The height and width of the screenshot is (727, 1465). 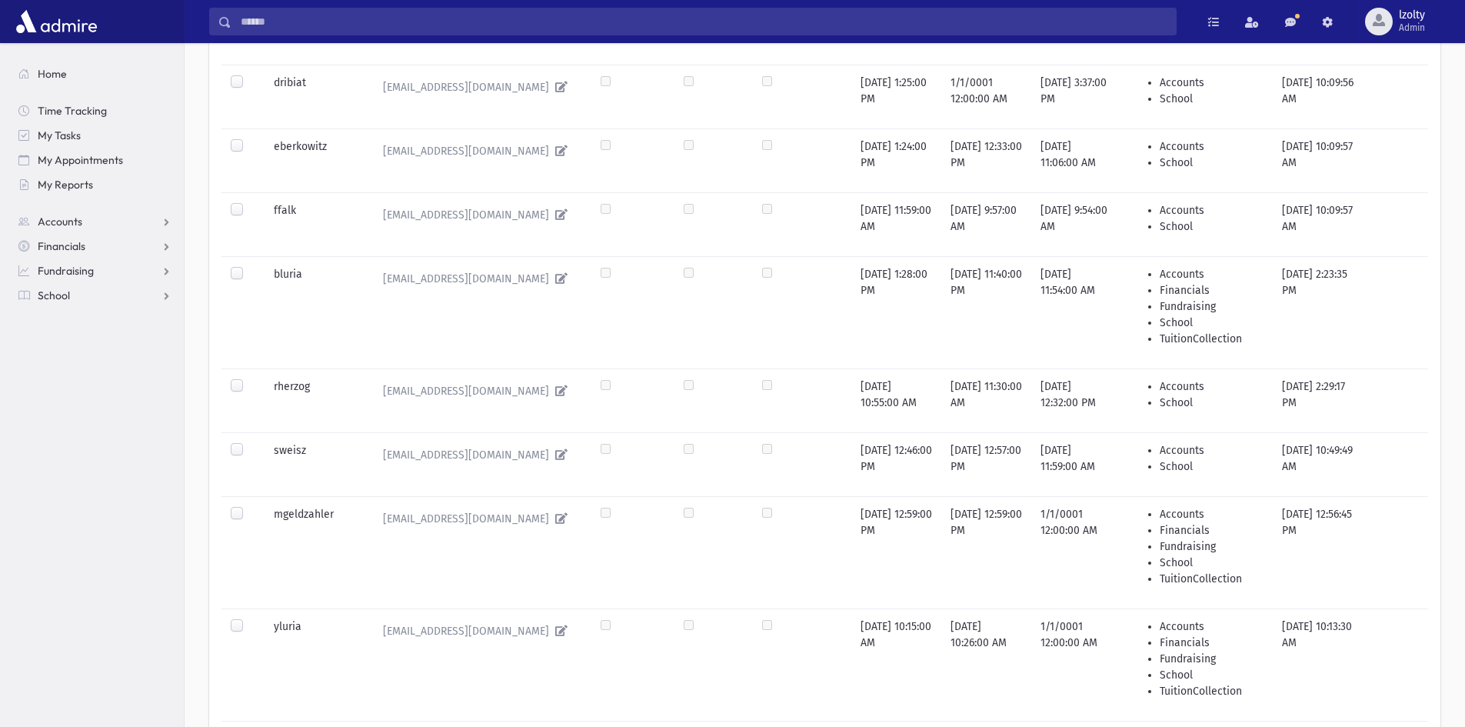 What do you see at coordinates (313, 224) in the screenshot?
I see `td: ffalk` at bounding box center [313, 224].